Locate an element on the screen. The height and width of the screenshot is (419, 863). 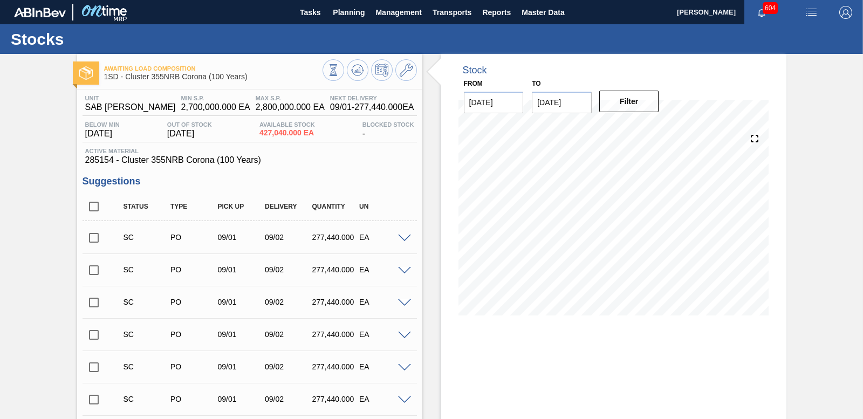
span: Active Material is located at coordinates (250, 151).